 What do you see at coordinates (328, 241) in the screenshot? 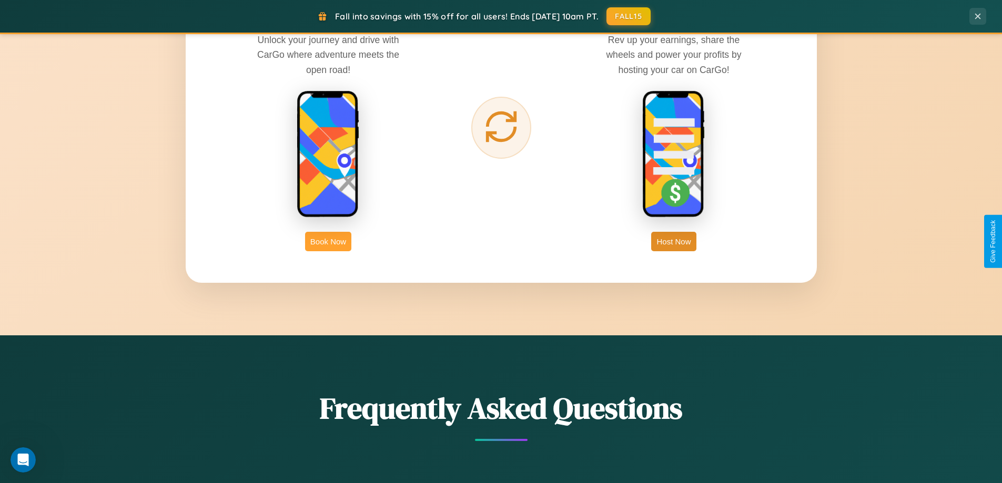
I see `button: Book Now` at bounding box center [328, 241].